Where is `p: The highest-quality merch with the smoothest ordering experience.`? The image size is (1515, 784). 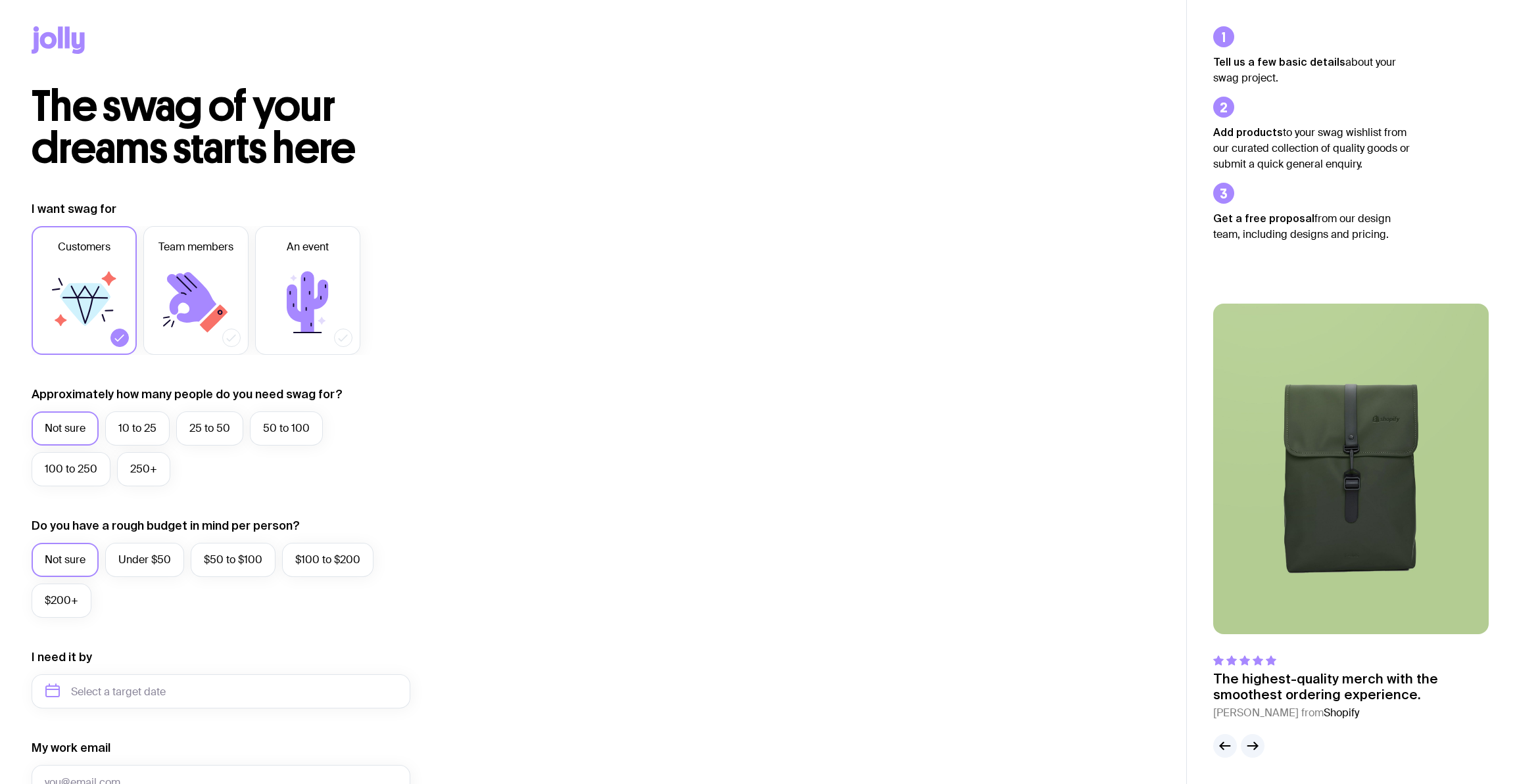 p: The highest-quality merch with the smoothest ordering experience. is located at coordinates (1351, 687).